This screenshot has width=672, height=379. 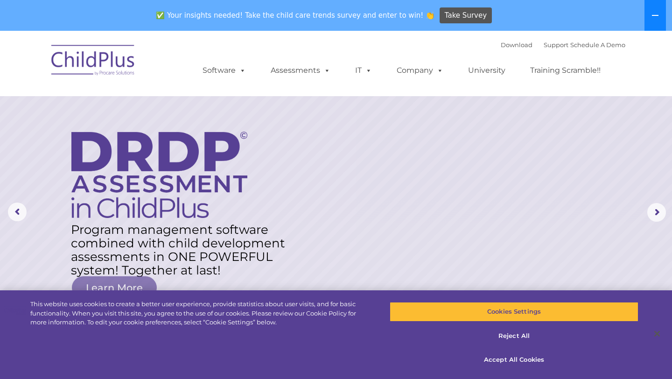 What do you see at coordinates (598, 45) in the screenshot?
I see `a: Schedule A Demo` at bounding box center [598, 45].